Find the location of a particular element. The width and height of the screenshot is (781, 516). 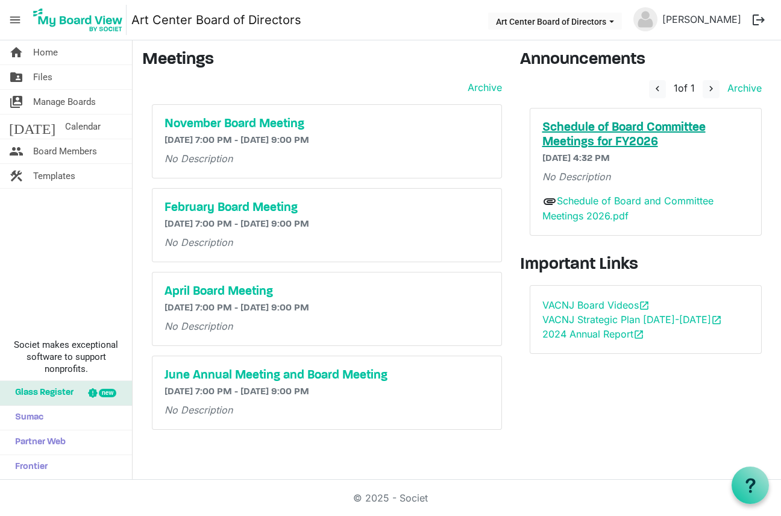

div: new is located at coordinates (107, 393).